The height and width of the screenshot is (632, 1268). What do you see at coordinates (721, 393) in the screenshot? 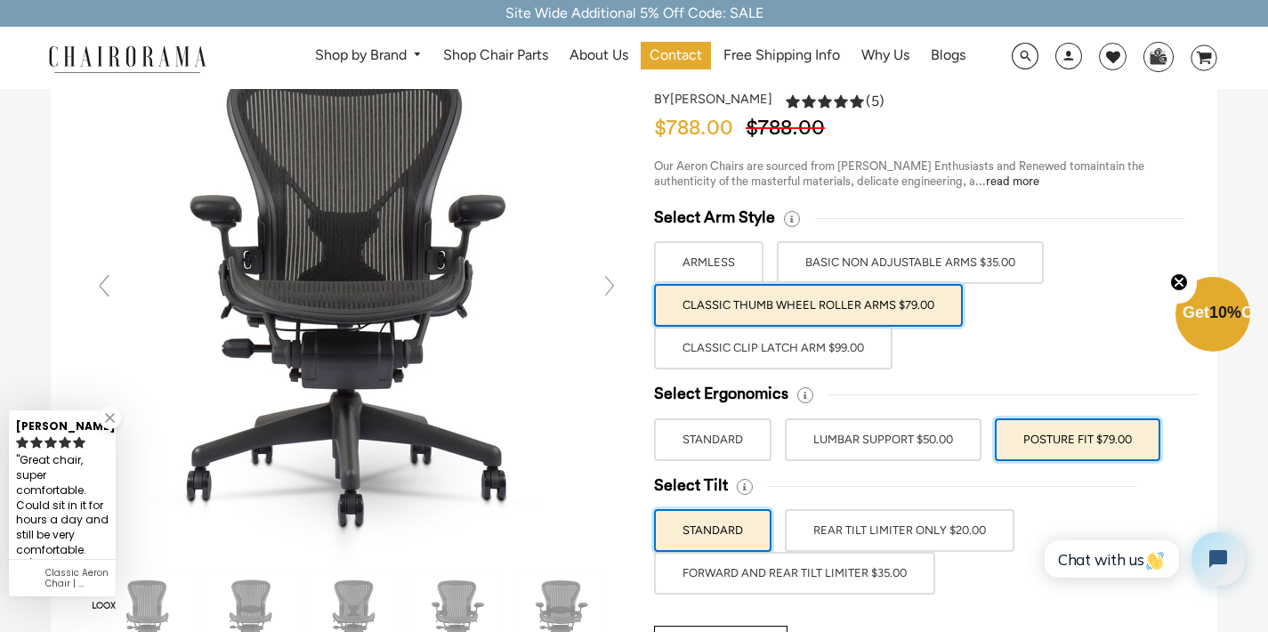
I see `span: Select Ergonomics` at bounding box center [721, 393].